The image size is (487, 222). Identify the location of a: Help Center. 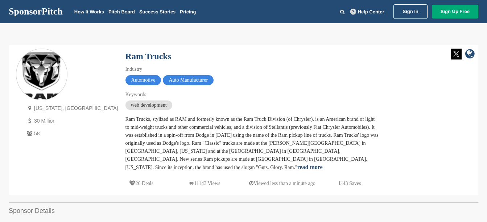
(367, 12).